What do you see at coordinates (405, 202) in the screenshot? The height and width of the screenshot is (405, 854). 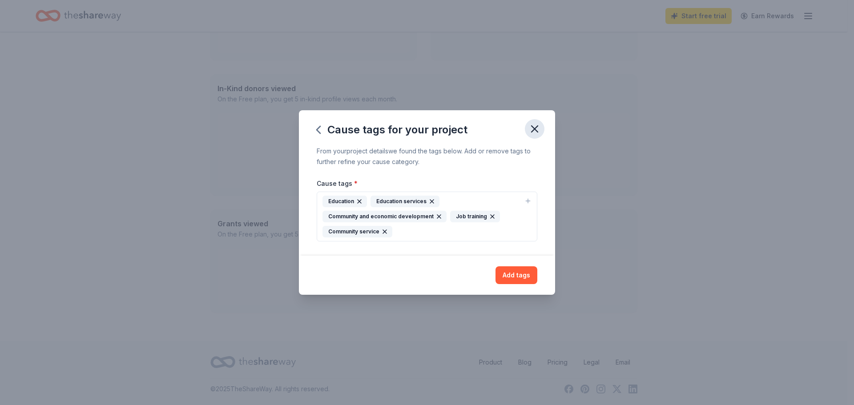 I see `div: Education services` at bounding box center [405, 202].